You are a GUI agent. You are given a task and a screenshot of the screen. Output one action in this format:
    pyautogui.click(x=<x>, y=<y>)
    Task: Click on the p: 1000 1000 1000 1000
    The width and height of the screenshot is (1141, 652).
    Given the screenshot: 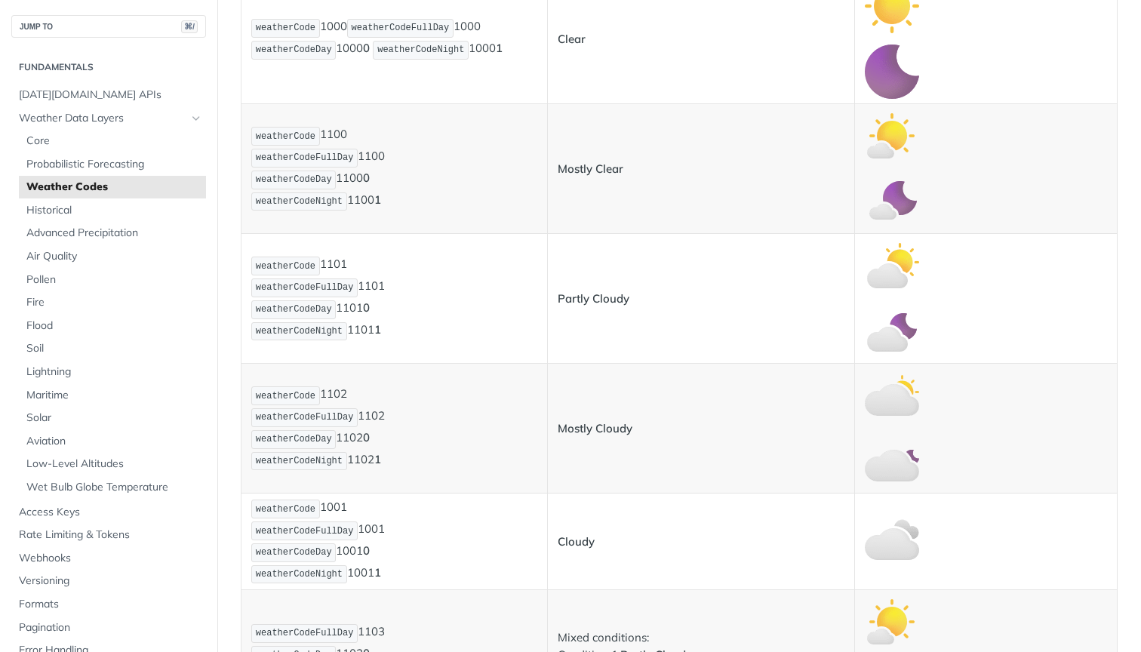 What is the action you would take?
    pyautogui.click(x=394, y=39)
    